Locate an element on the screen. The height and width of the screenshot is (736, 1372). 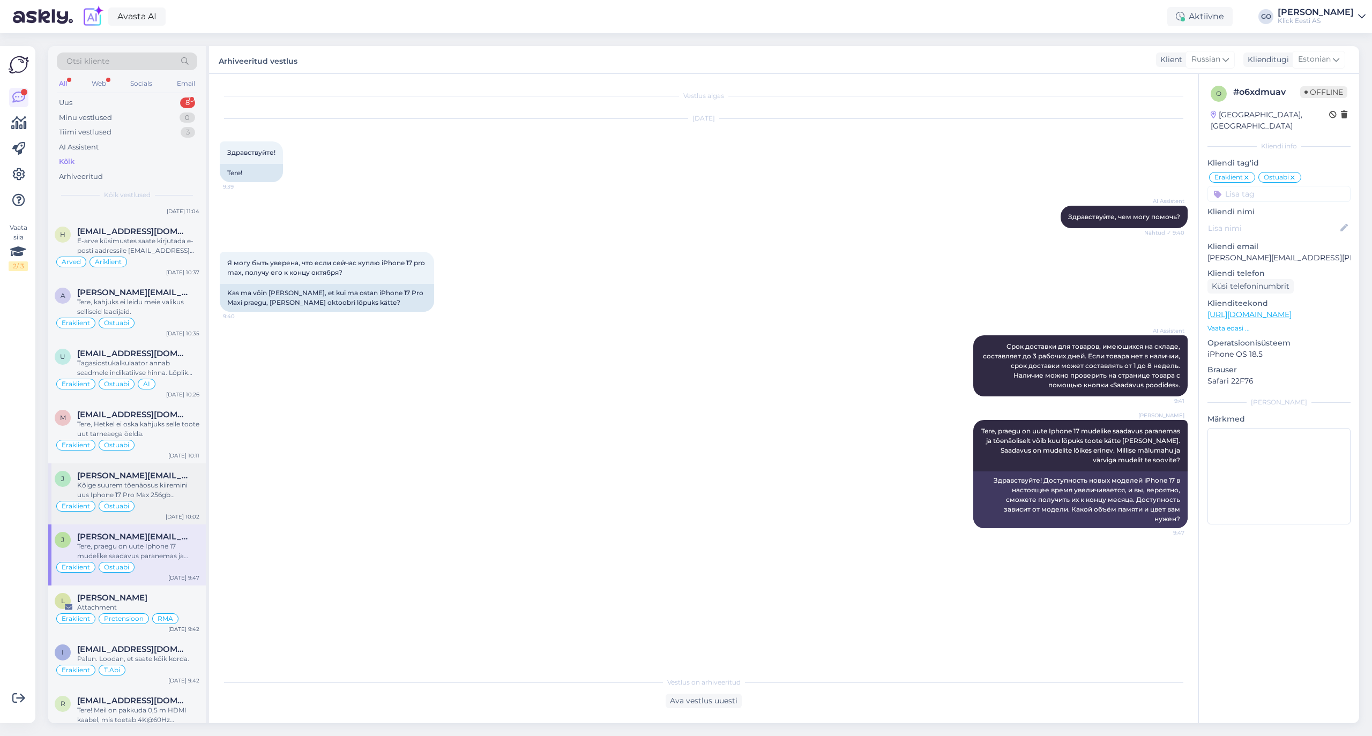
span: Tere, praegu on uute Iphone 17 mudelike saadavus paranemas ja tõenäoliselt võib kuu lõpuks toote ... is located at coordinates (1081, 445).